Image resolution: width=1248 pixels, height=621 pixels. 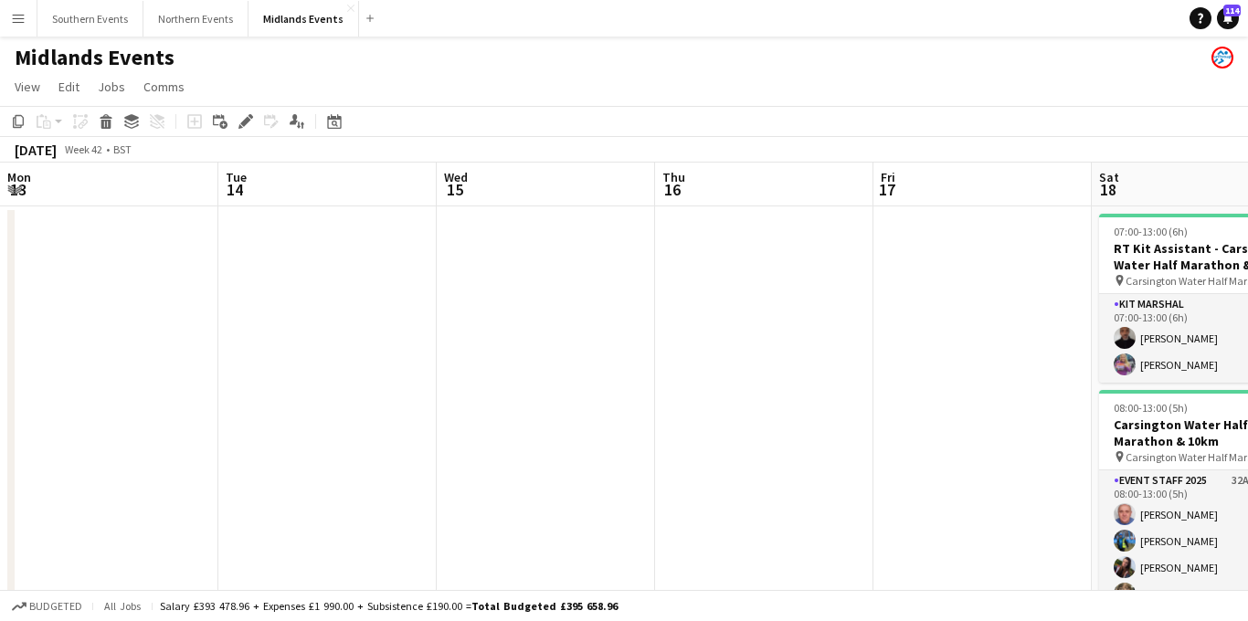 What do you see at coordinates (388, 606) in the screenshot?
I see `div: Salary £393 478.96 + Expenses £1 990.00 + Subsistence £190.00 =` at bounding box center [388, 606].